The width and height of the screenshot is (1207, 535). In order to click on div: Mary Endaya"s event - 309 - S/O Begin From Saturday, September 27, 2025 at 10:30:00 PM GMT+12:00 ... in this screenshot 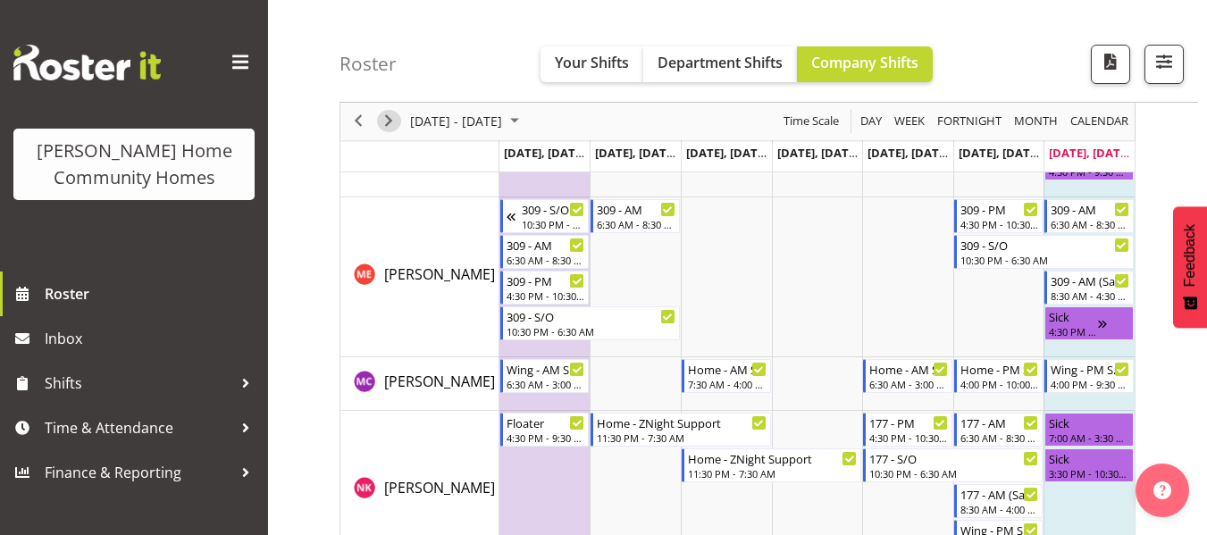, I will do `click(1044, 252)`.